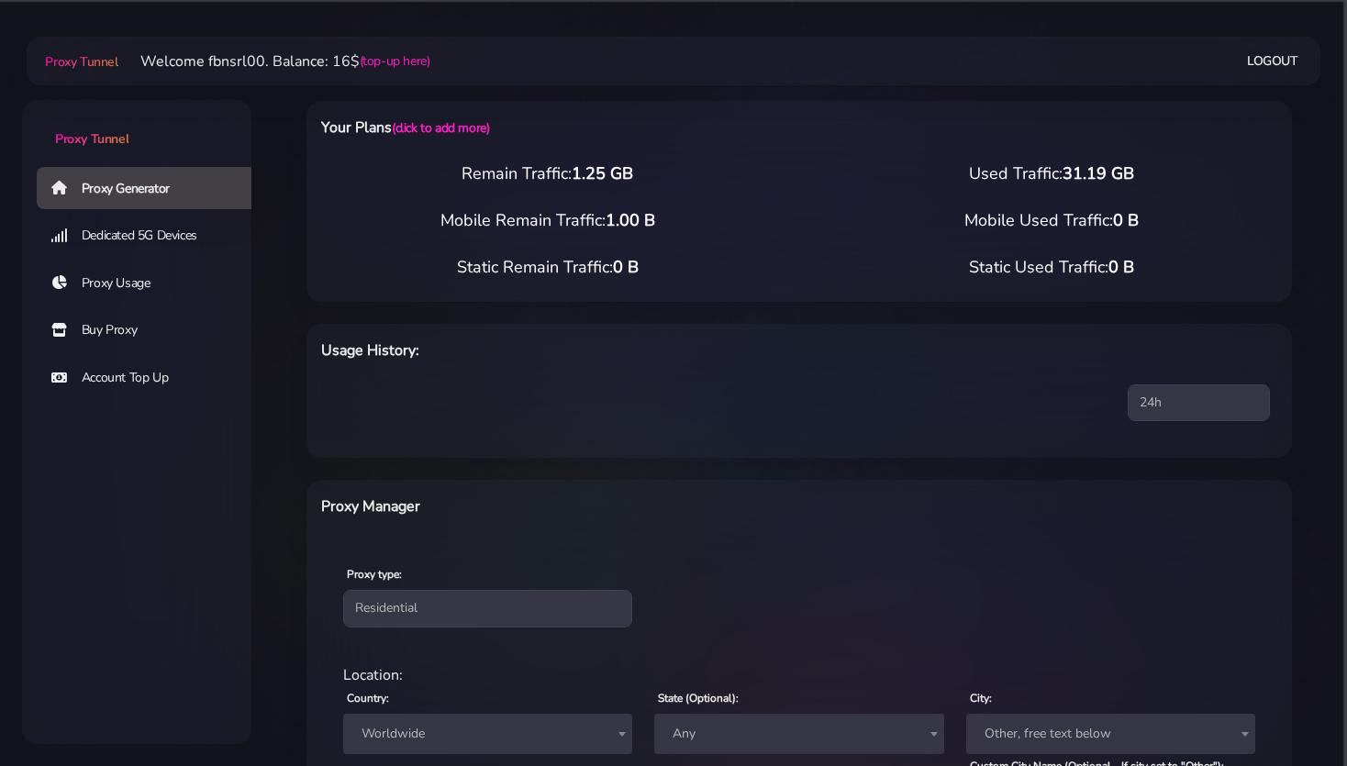 This screenshot has width=1347, height=766. What do you see at coordinates (151, 284) in the screenshot?
I see `a: Proxy Usage` at bounding box center [151, 284].